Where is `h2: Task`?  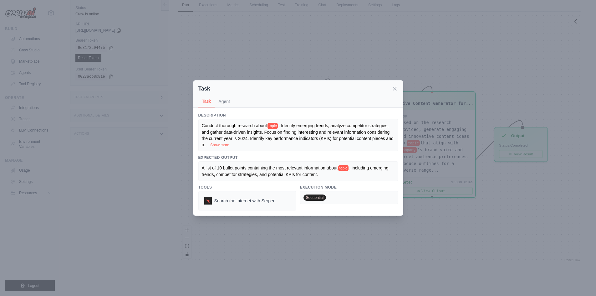 h2: Task is located at coordinates (204, 89).